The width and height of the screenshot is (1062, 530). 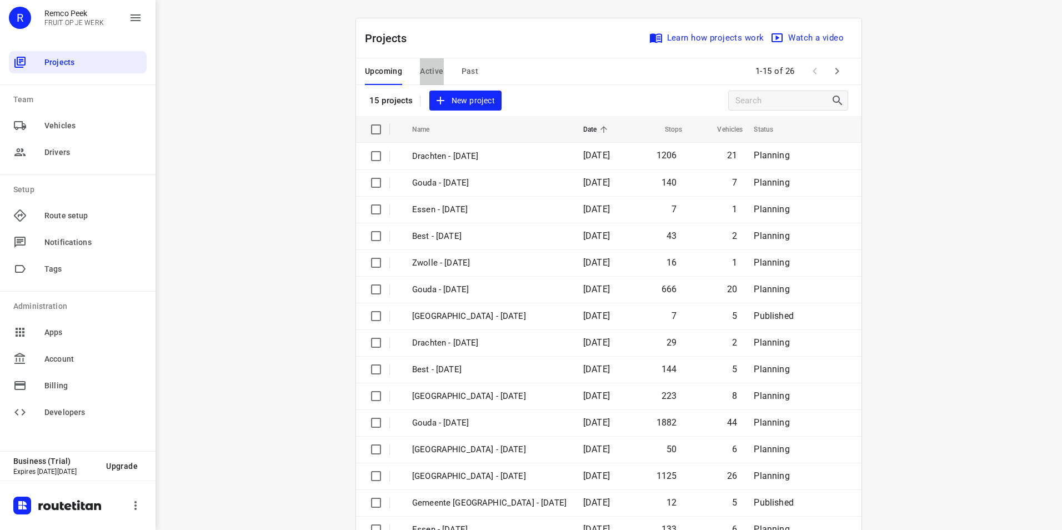 What do you see at coordinates (78, 386) in the screenshot?
I see `div: Billing` at bounding box center [78, 386].